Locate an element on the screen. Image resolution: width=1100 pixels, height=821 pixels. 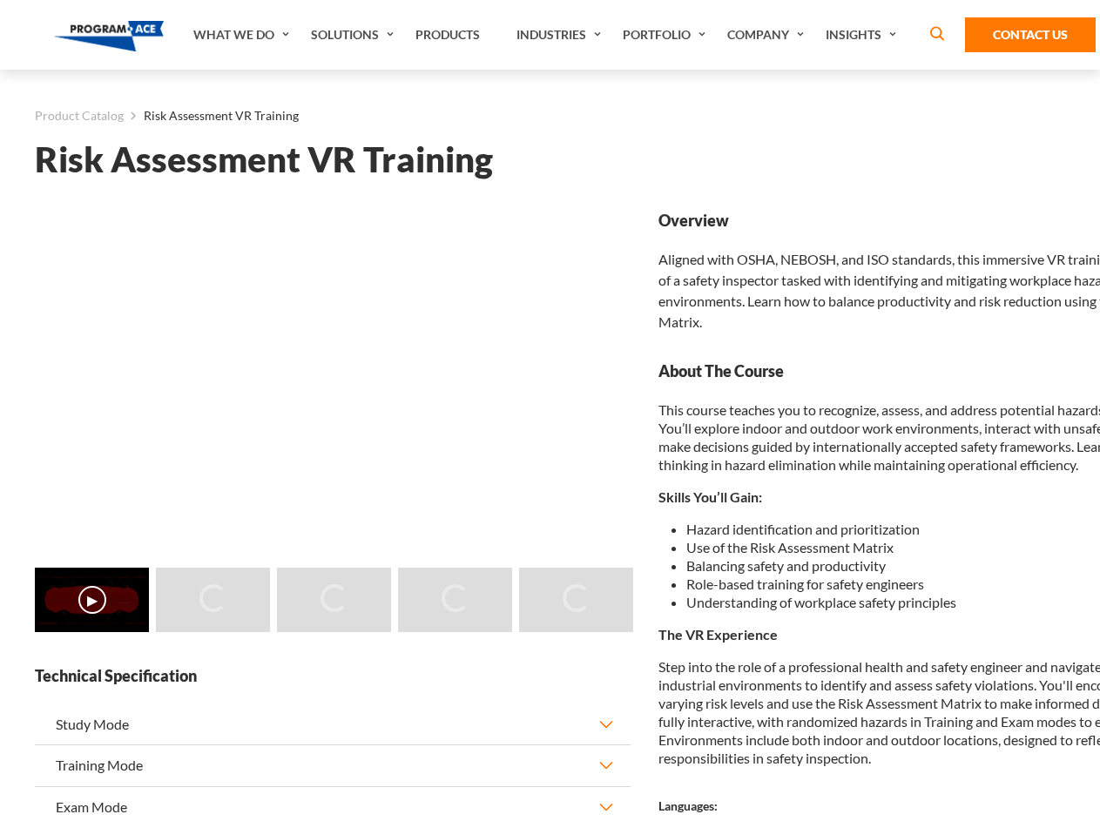
strong: Technical Specification is located at coordinates (333, 676).